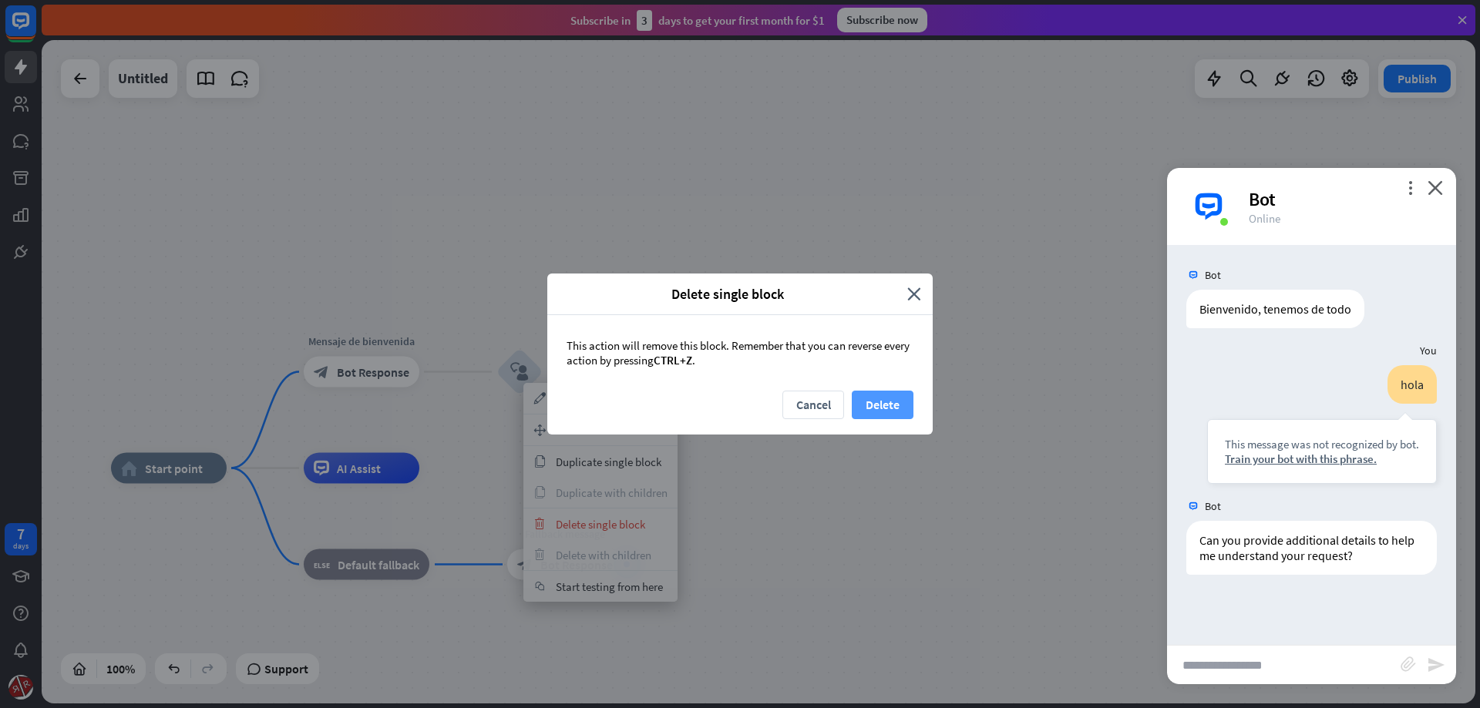  I want to click on div: Can you provide additional details to help me understand your request?, so click(1311, 548).